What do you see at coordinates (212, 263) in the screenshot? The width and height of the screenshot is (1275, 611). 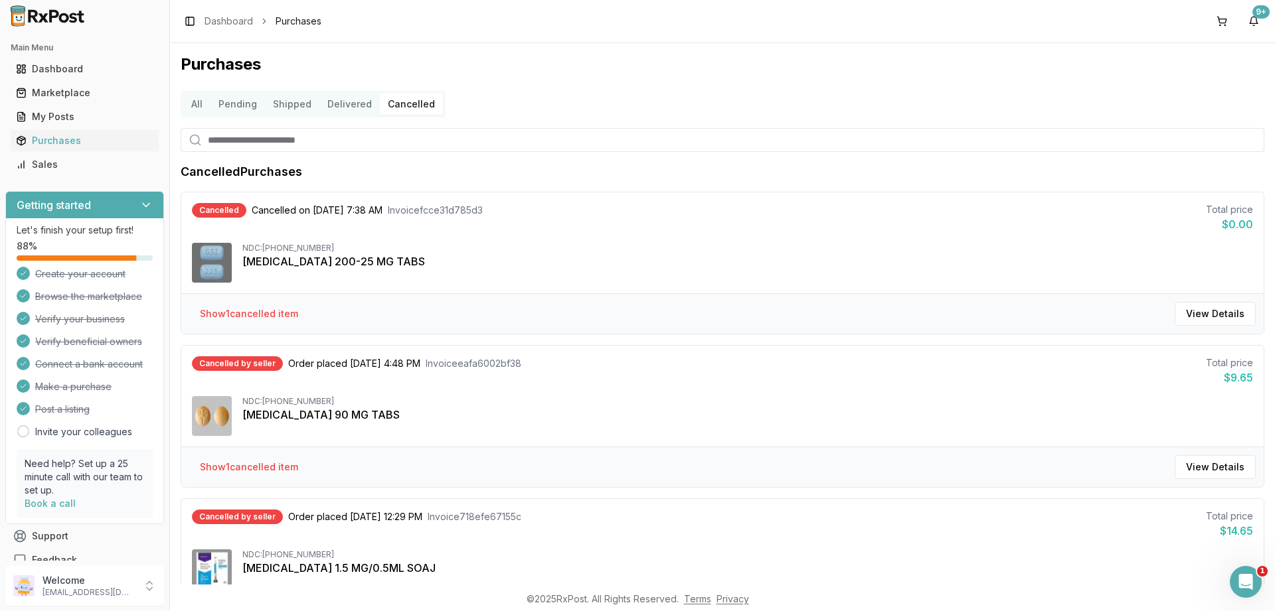 I see `img: Descovy 200-25 MG TABS` at bounding box center [212, 263].